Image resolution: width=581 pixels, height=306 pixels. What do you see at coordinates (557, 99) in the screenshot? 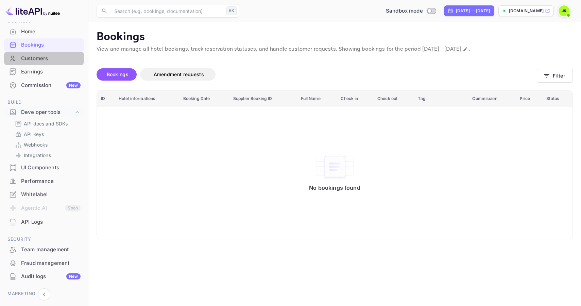
I see `th: Status` at bounding box center [557, 99].